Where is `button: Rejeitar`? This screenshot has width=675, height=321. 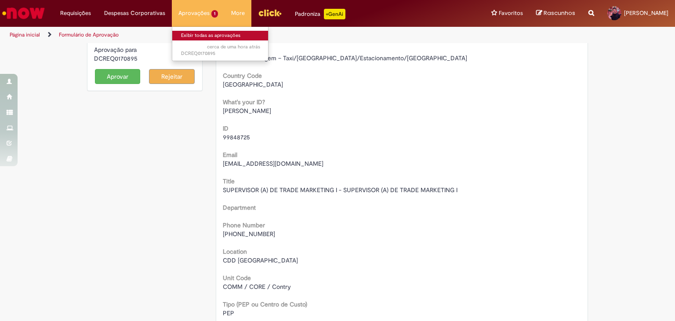 button: Rejeitar is located at coordinates (172, 76).